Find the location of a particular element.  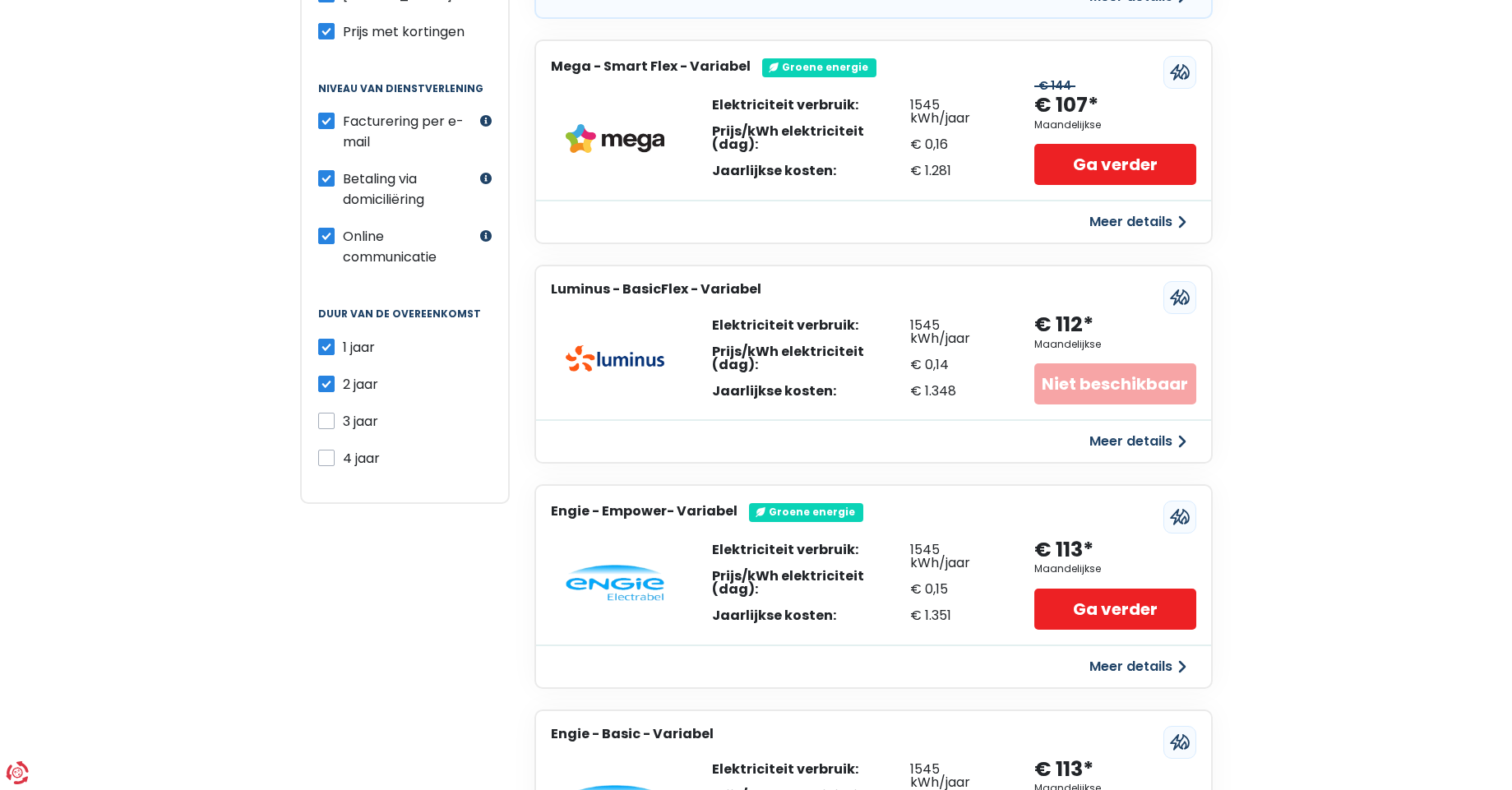

div: Niet beschikbaar is located at coordinates (1115, 384).